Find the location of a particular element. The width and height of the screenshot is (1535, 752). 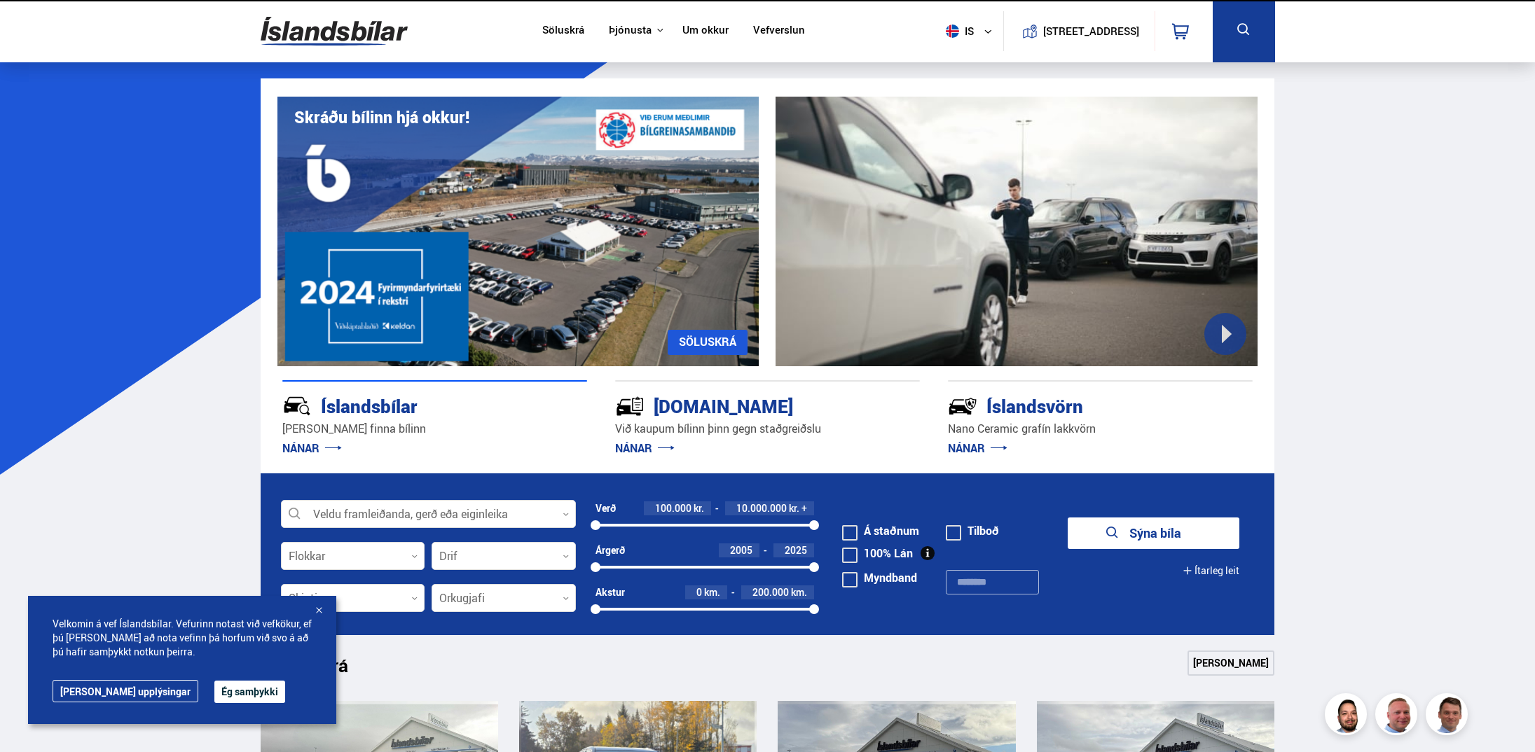

button: Ítarleg leit is located at coordinates (1210, 571).